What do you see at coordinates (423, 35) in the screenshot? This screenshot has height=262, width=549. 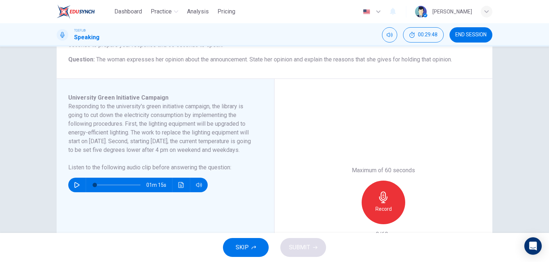 I see `button: 00:29:48` at bounding box center [423, 35].